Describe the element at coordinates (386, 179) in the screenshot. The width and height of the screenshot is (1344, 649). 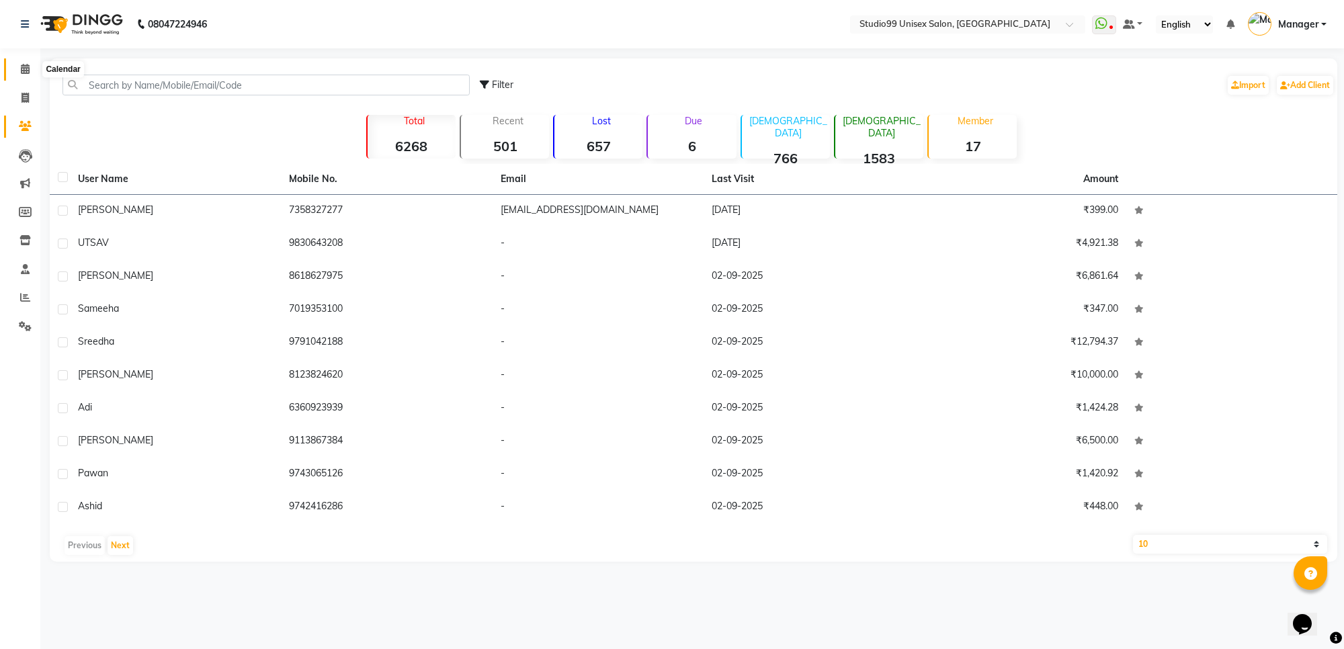
I see `th: Mobile No.` at that location.